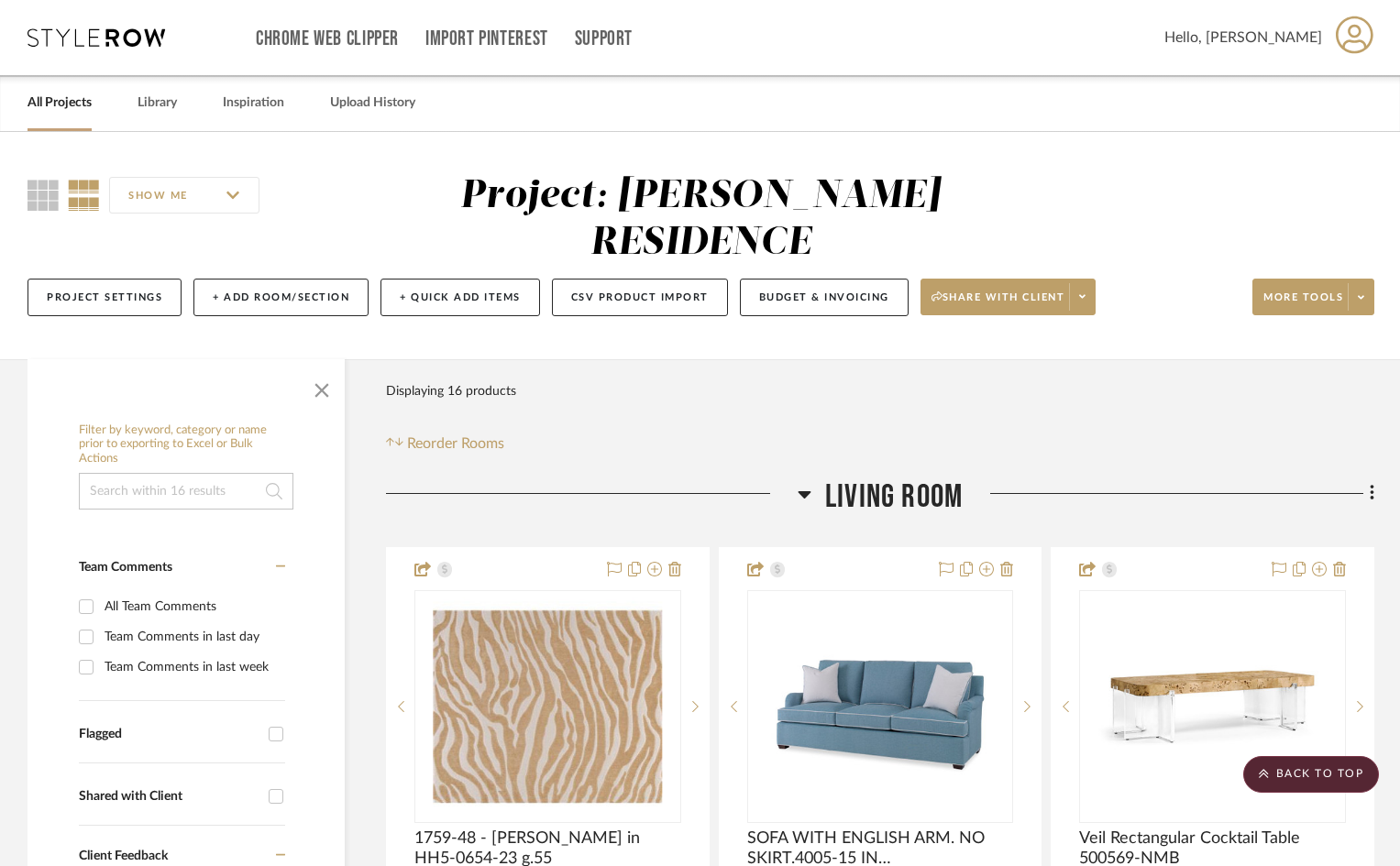 The width and height of the screenshot is (1400, 866). I want to click on div: Team Comments in last day, so click(192, 637).